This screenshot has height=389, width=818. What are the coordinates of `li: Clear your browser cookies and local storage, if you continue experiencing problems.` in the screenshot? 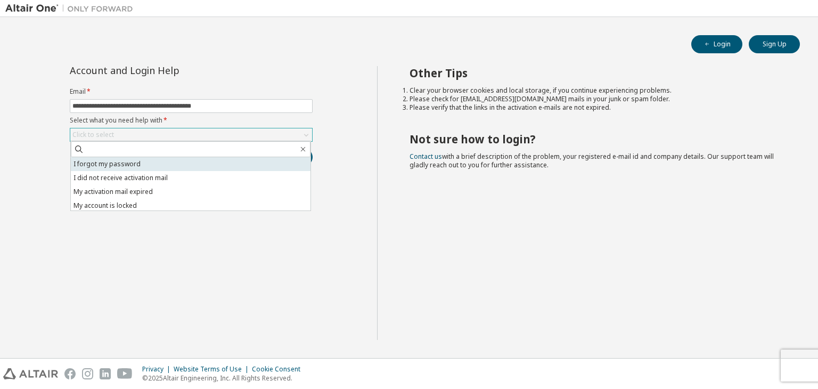 It's located at (595, 91).